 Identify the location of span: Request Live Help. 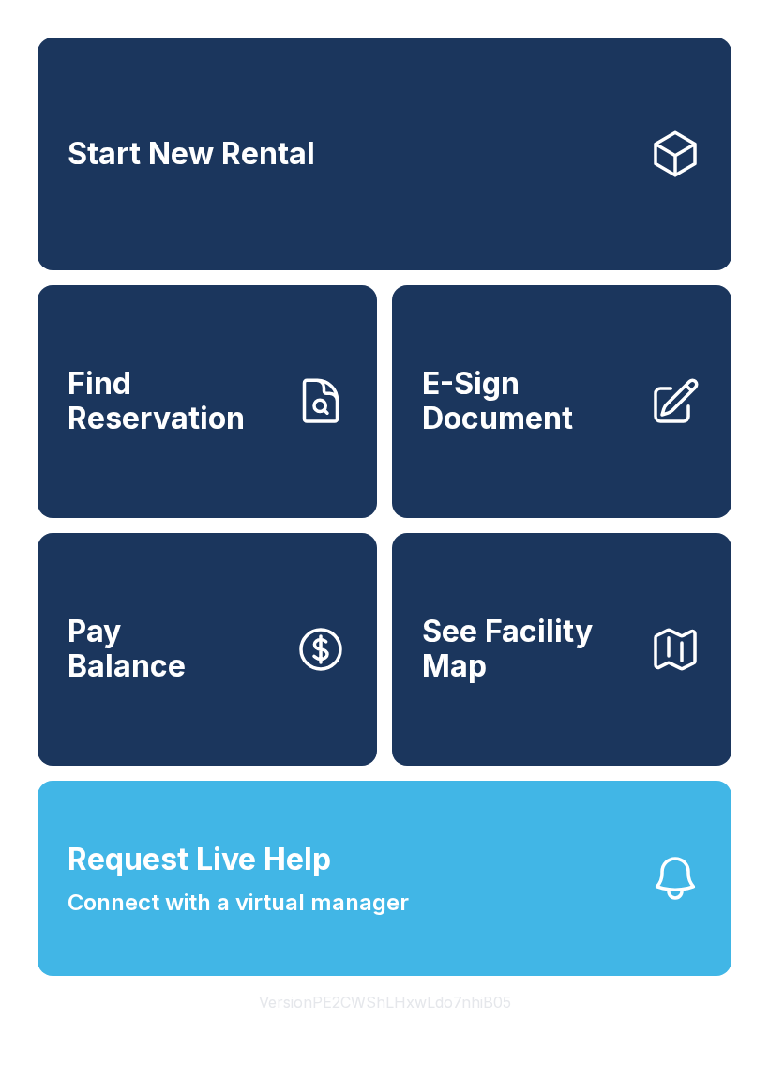
(199, 859).